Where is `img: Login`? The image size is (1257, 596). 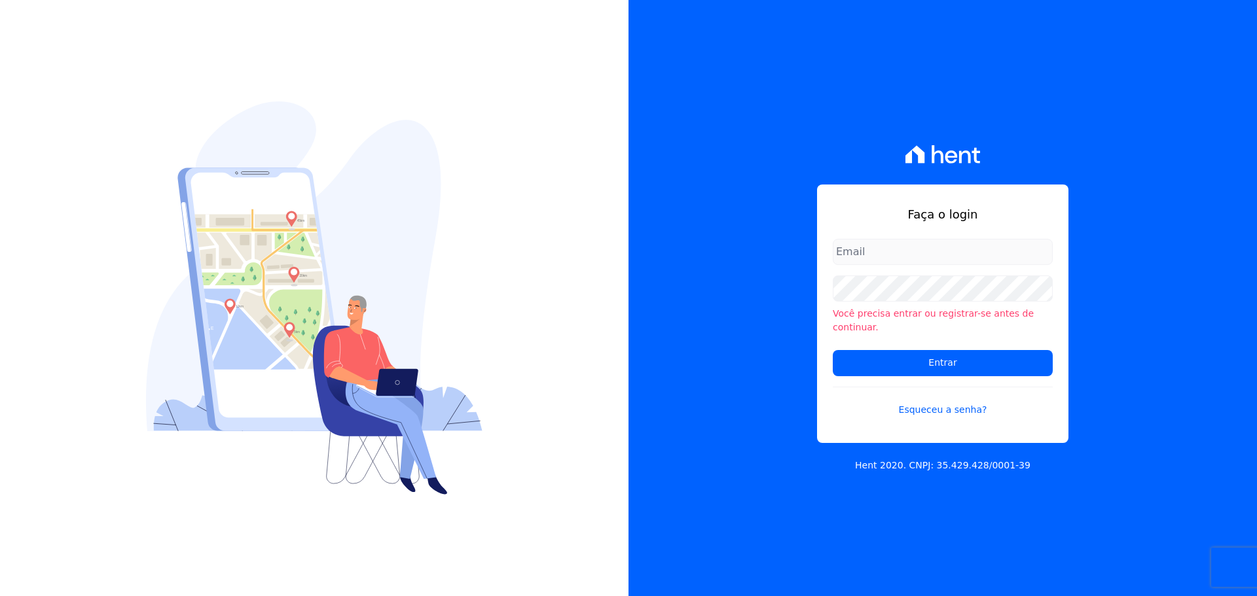 img: Login is located at coordinates (314, 298).